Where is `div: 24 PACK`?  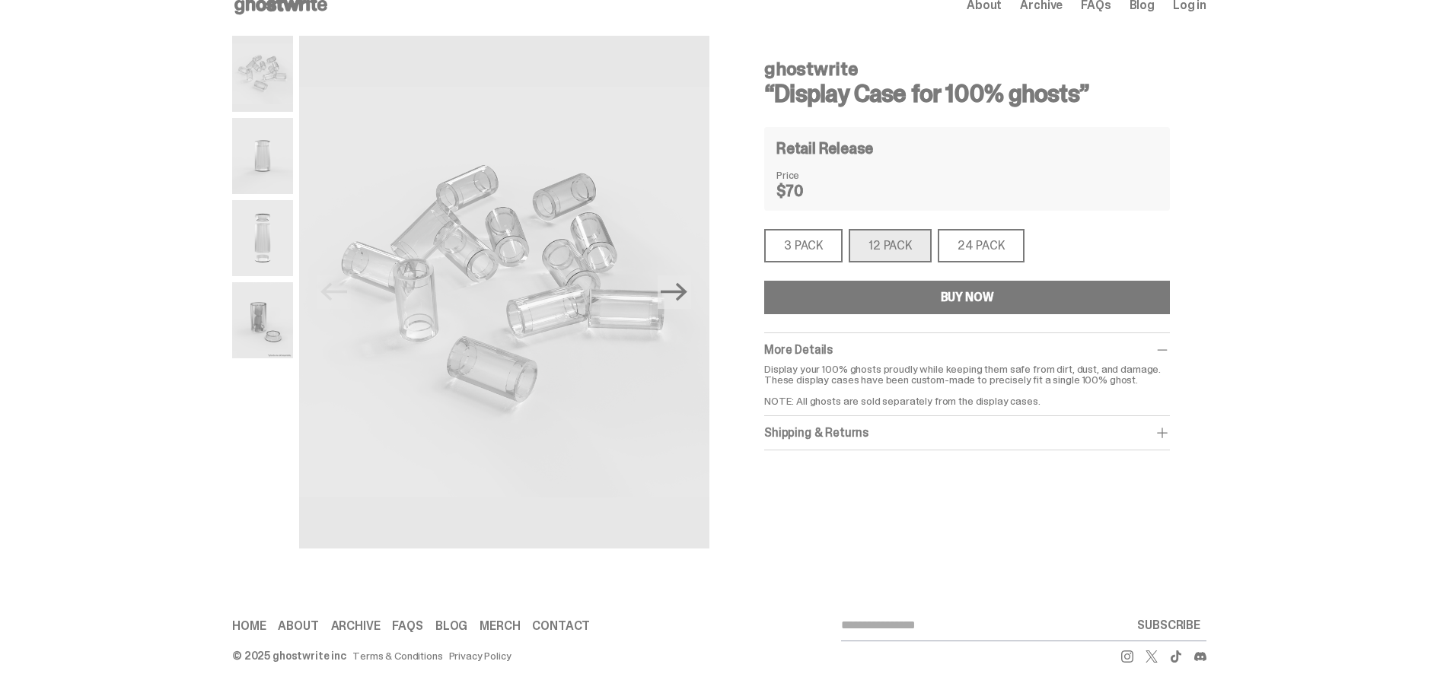
div: 24 PACK is located at coordinates (981, 246).